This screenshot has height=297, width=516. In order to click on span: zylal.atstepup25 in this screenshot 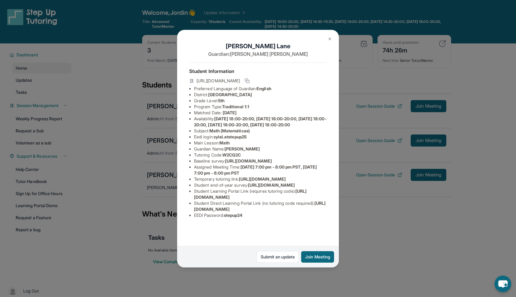, I will do `click(230, 137)`.